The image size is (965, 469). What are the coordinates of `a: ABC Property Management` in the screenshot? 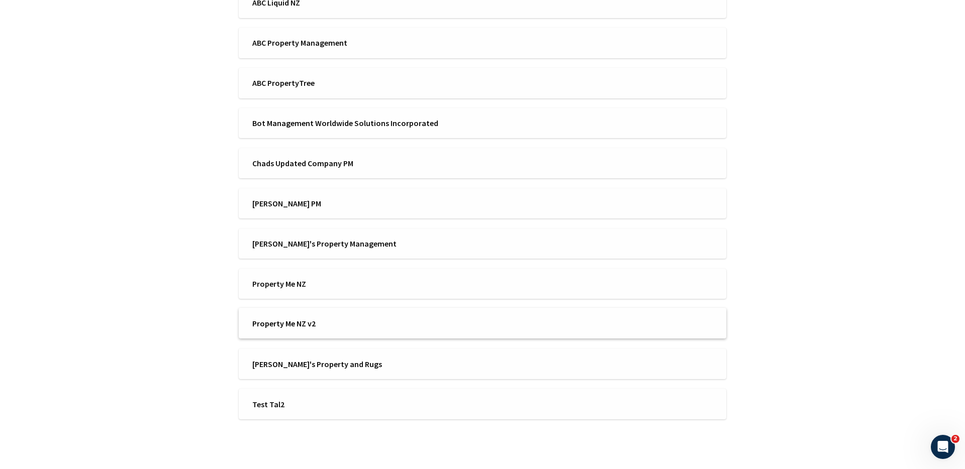 It's located at (483, 43).